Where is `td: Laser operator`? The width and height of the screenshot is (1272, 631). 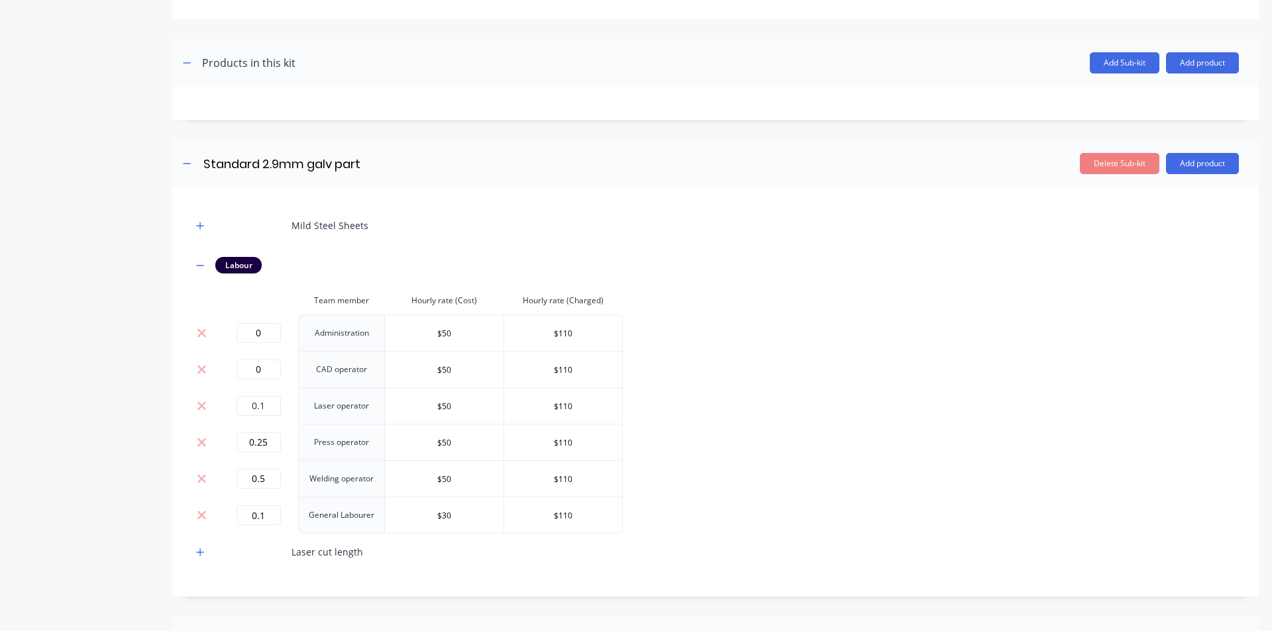
td: Laser operator is located at coordinates (341, 406).